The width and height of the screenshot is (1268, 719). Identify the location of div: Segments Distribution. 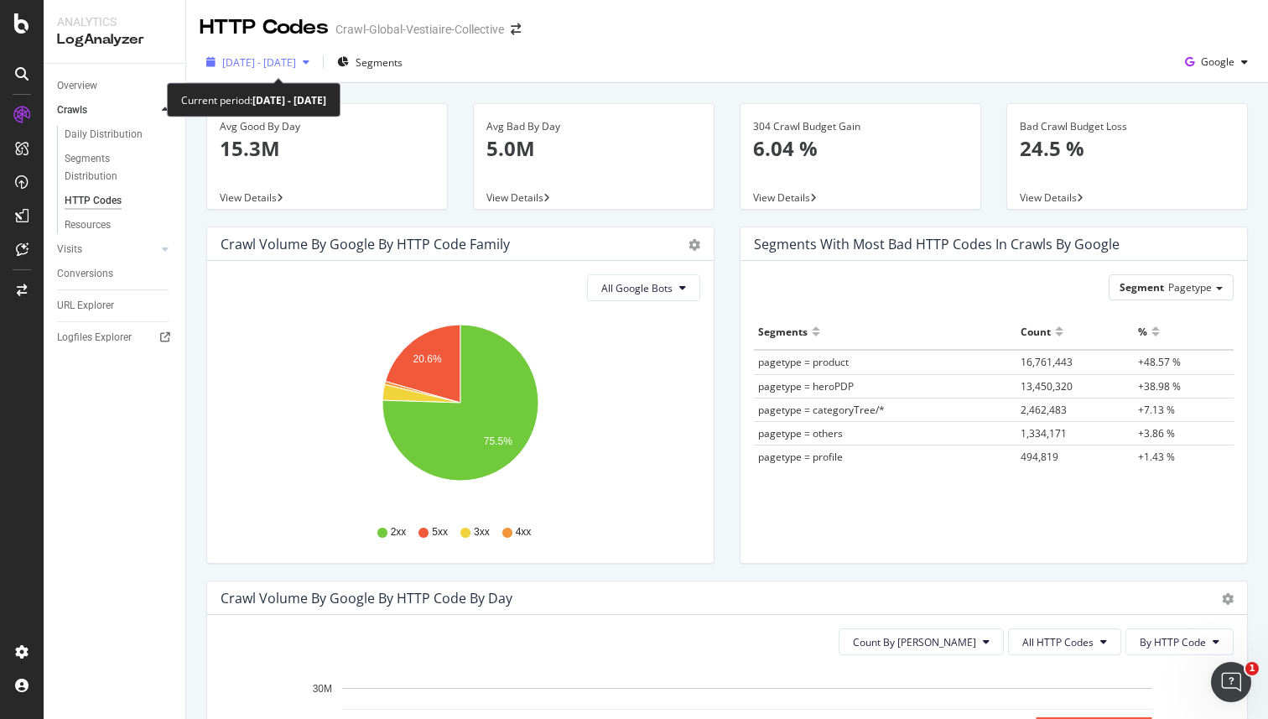
(111, 168).